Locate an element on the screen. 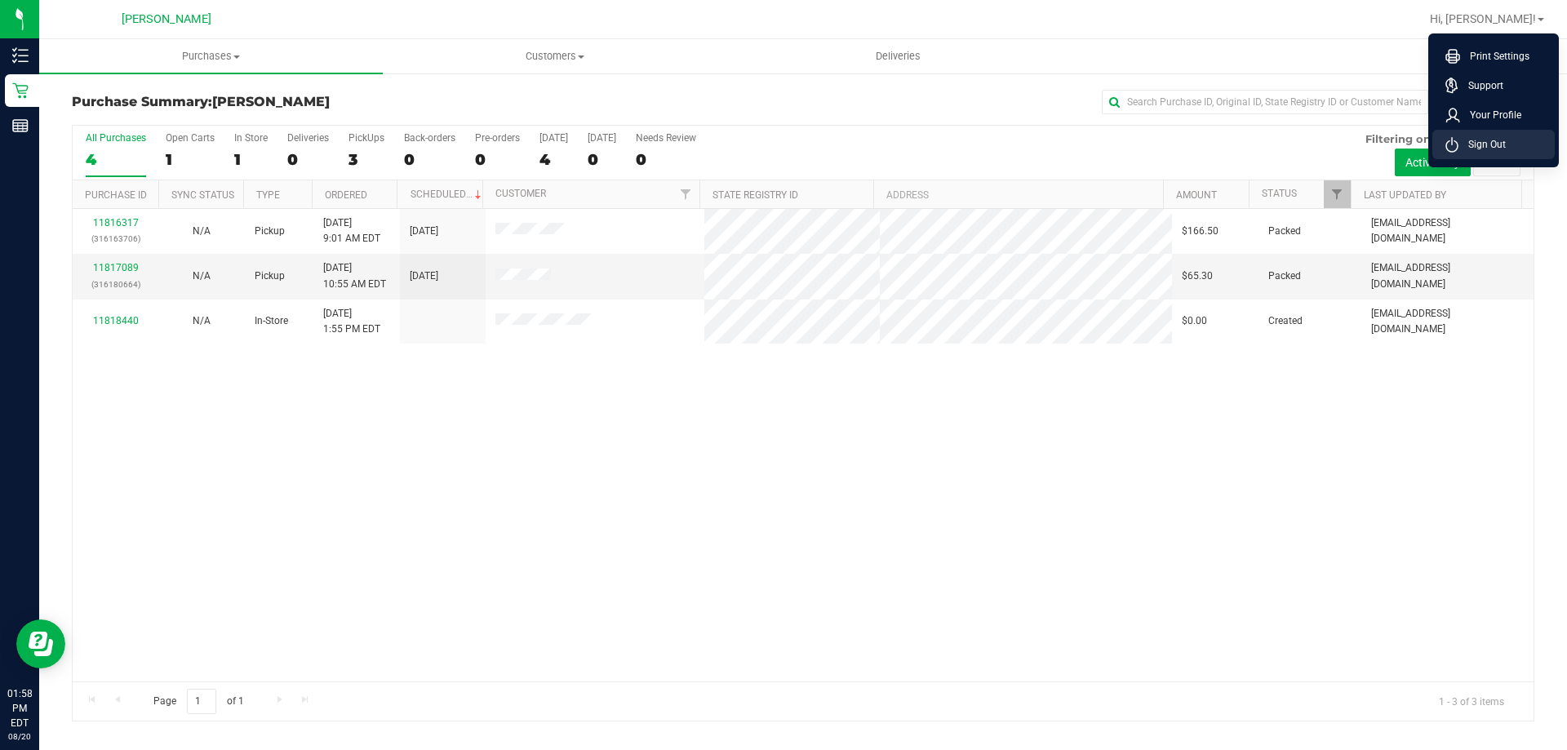 The image size is (1567, 750). a: Deliveries is located at coordinates (898, 56).